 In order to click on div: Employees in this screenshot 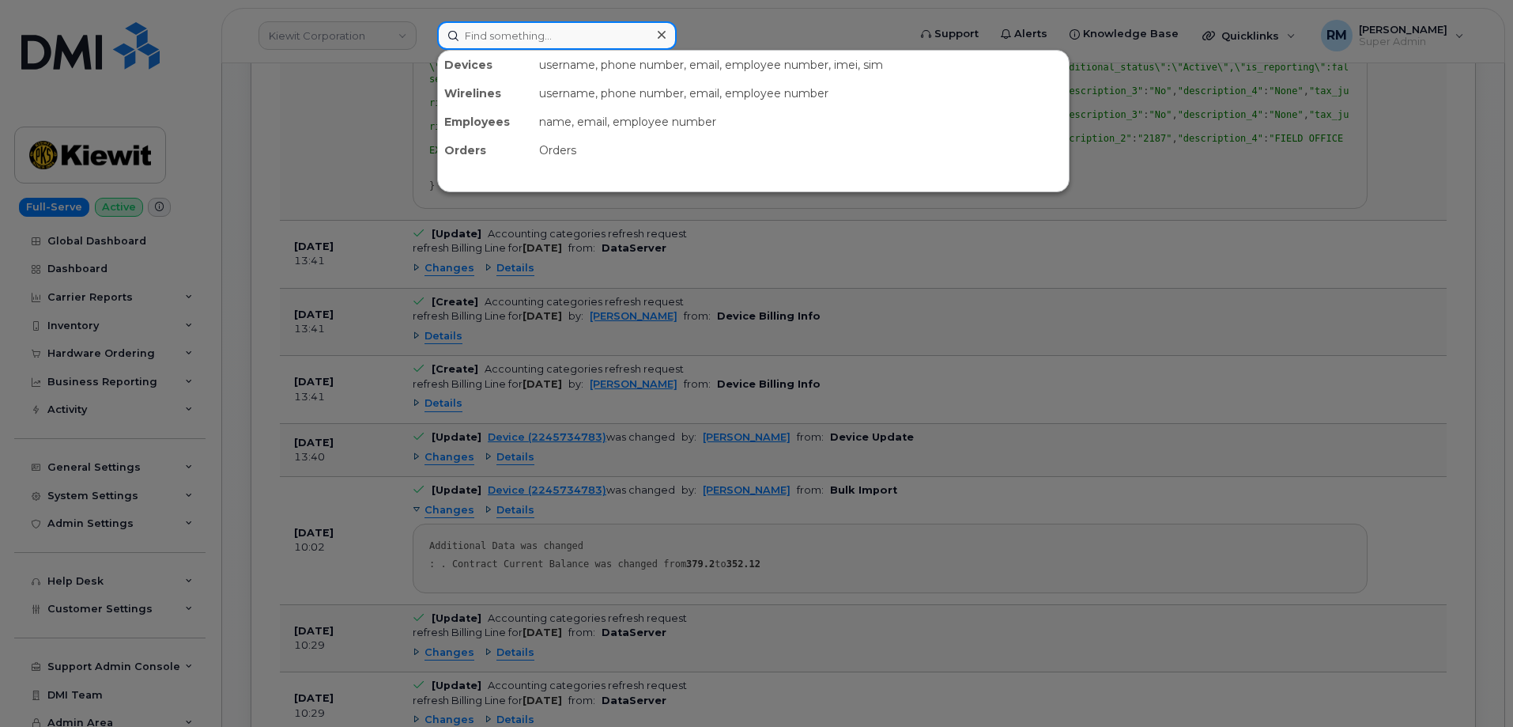, I will do `click(485, 122)`.